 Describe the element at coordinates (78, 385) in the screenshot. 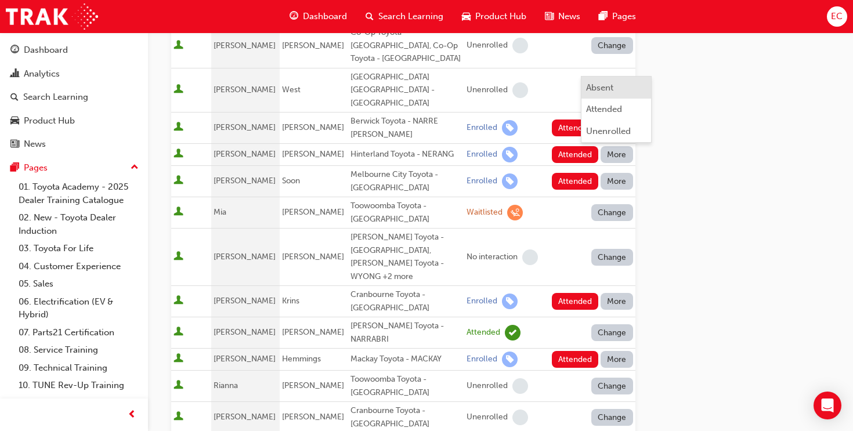

I see `a: 10. TUNE Rev-Up Training` at that location.